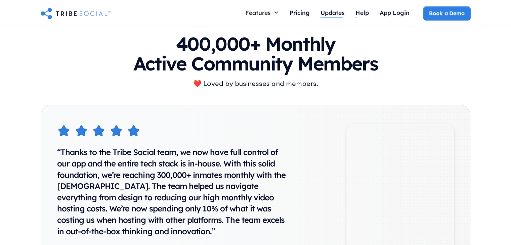  I want to click on a: Book a Demo, so click(447, 13).